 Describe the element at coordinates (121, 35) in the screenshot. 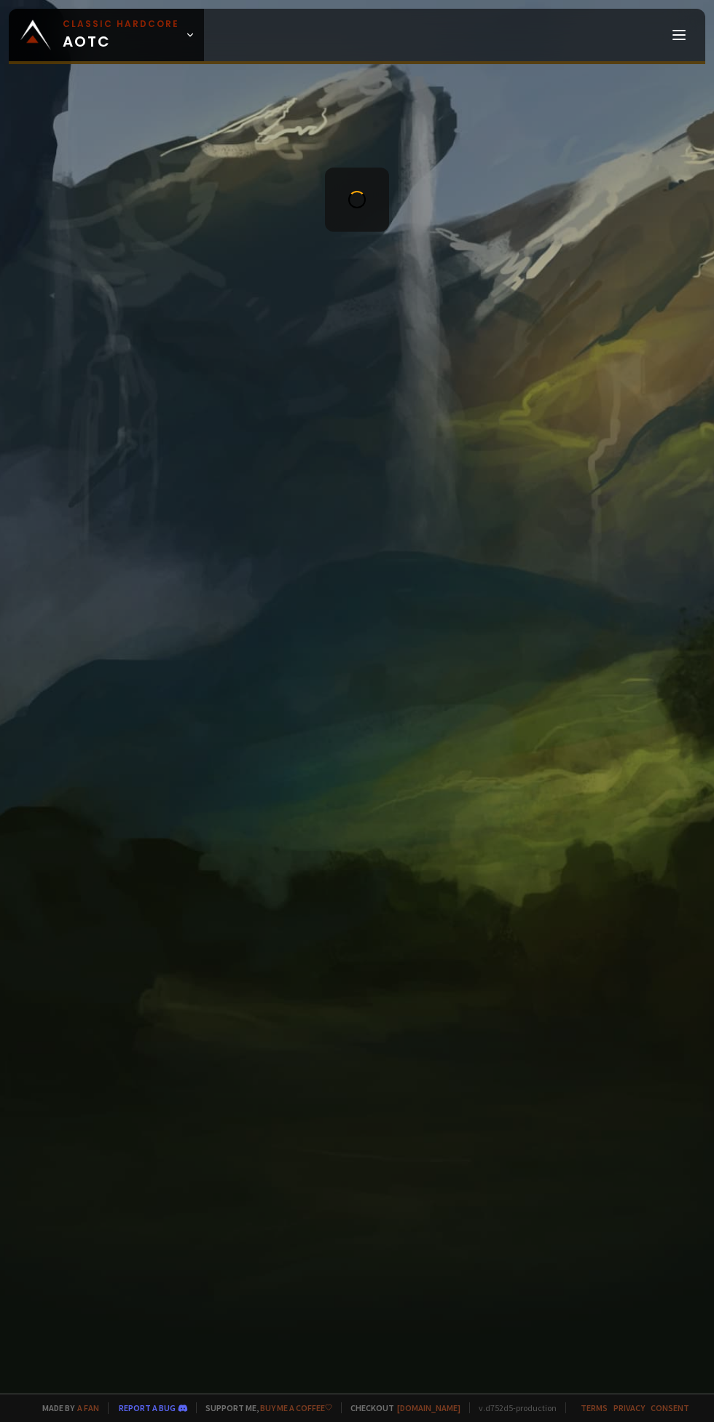

I see `span: AOTC` at that location.